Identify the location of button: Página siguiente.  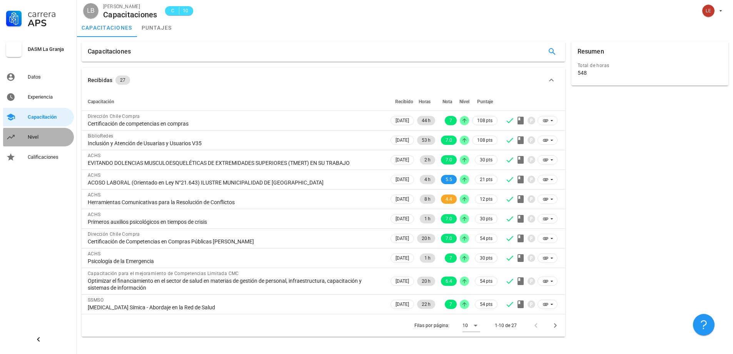
(555, 325).